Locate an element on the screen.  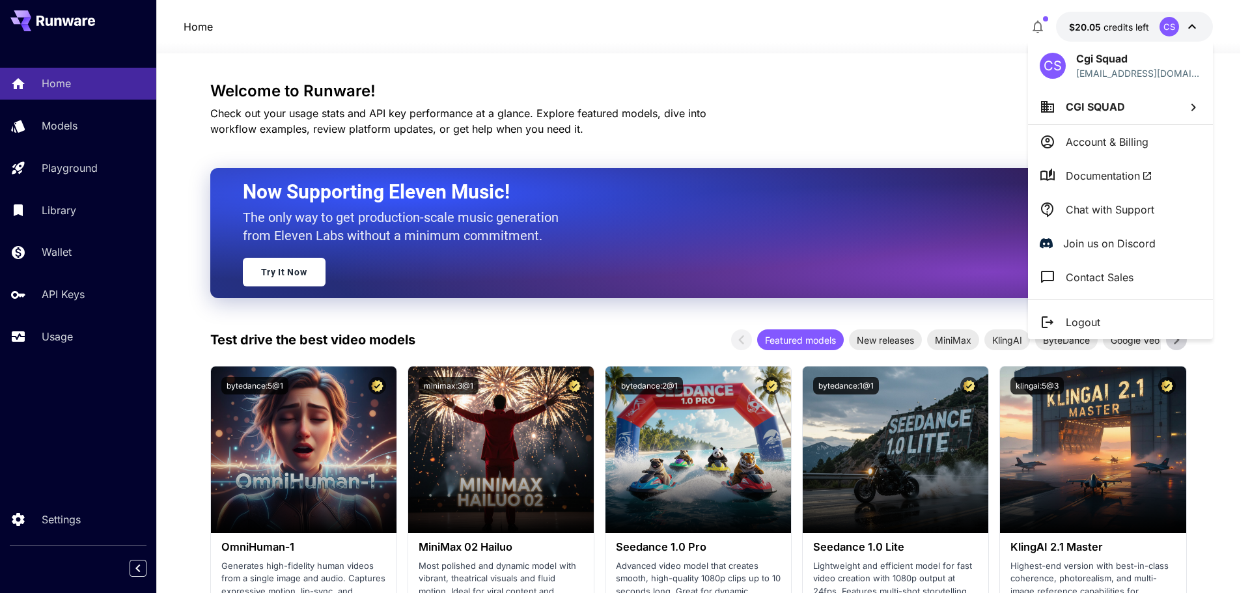
button: CGI SQUAD is located at coordinates (1121, 107).